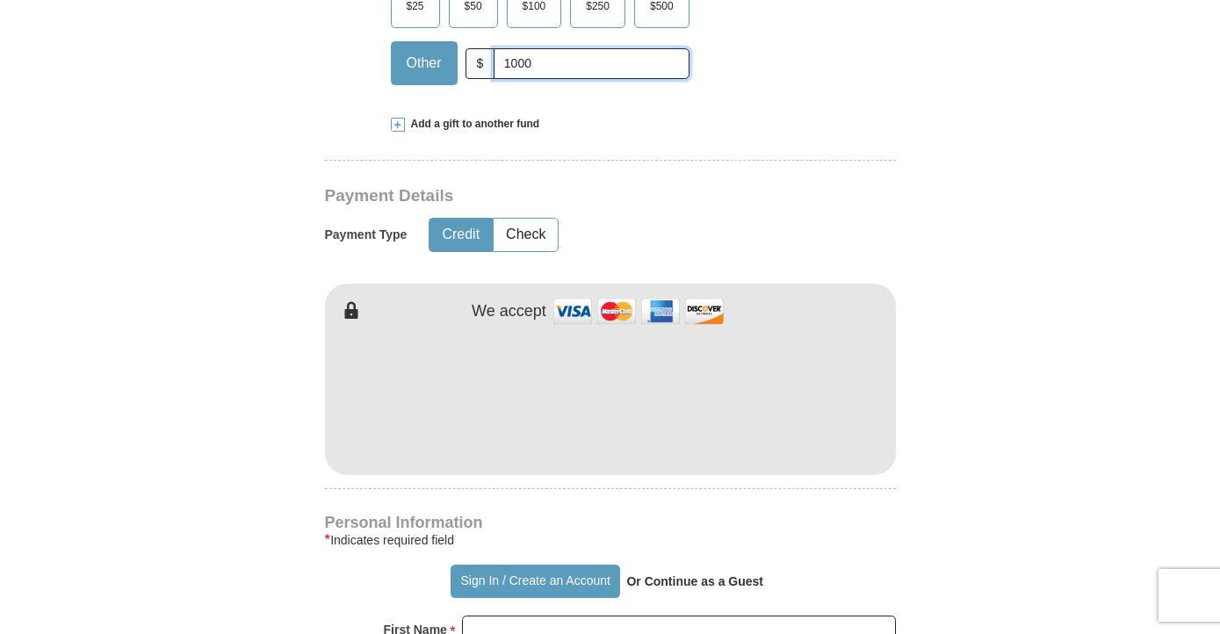 The image size is (1220, 634). I want to click on span: Add a gift to another fund, so click(473, 124).